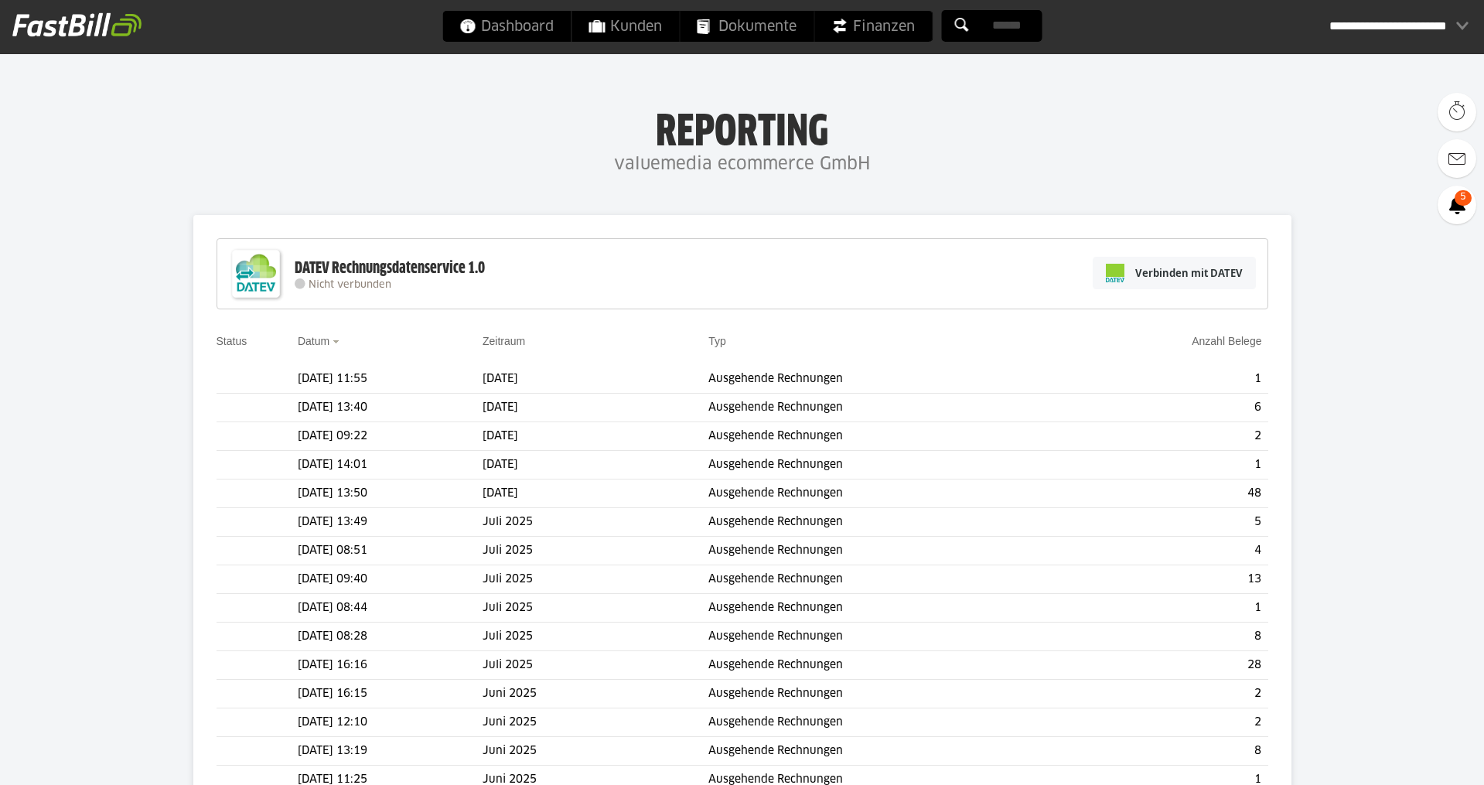 This screenshot has height=785, width=1484. What do you see at coordinates (625, 26) in the screenshot?
I see `a: Kunden` at bounding box center [625, 26].